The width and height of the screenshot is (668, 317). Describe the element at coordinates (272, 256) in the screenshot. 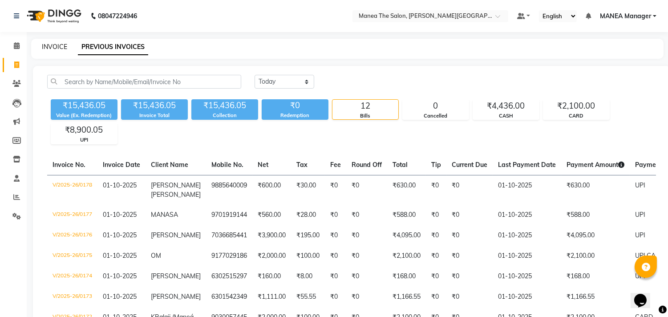

I see `td: ₹2,000.00` at that location.